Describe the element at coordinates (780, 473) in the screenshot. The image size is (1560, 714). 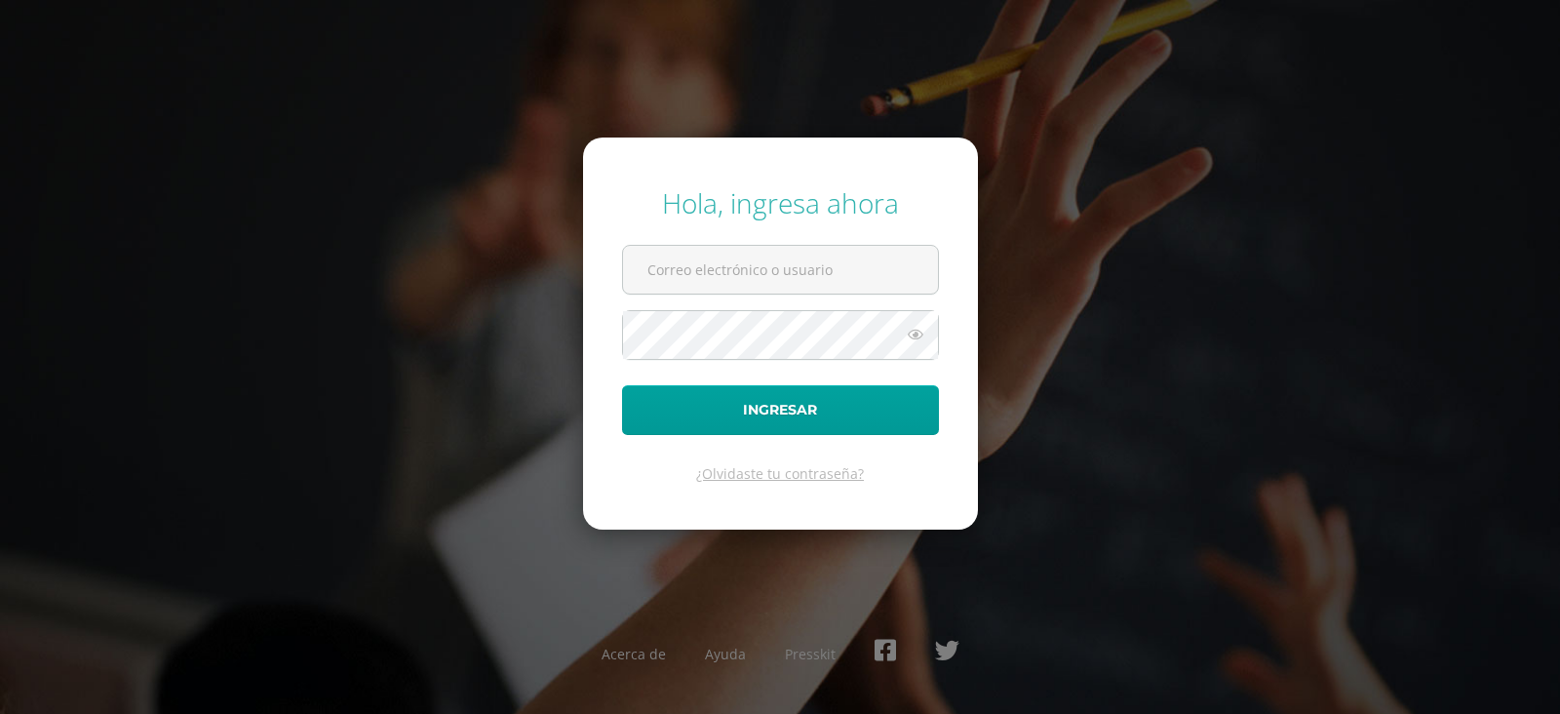
I see `a: ¿Olvidaste tu contraseña?` at that location.